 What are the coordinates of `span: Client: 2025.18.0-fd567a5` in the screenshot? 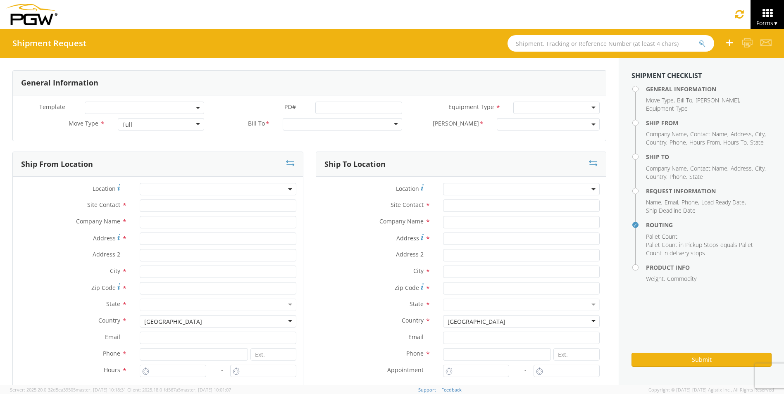 It's located at (179, 390).